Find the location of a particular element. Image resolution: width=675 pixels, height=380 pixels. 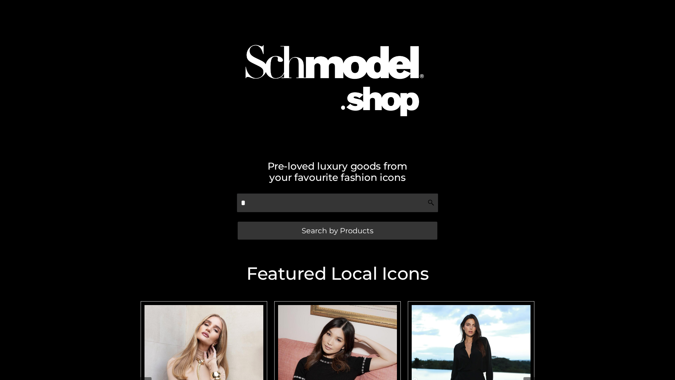

a: Search by Products is located at coordinates (337, 230).